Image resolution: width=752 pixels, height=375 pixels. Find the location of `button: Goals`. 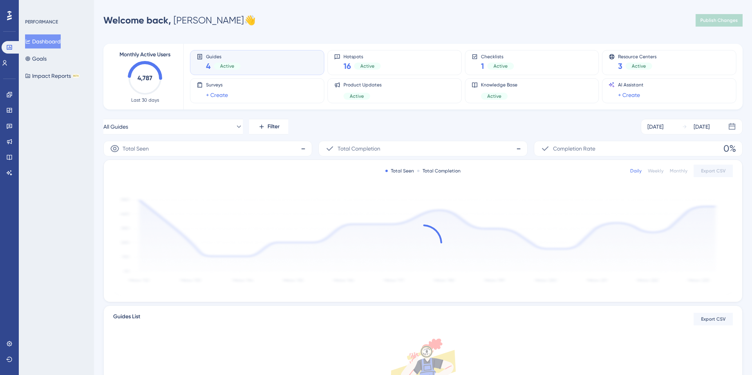

button: Goals is located at coordinates (36, 59).